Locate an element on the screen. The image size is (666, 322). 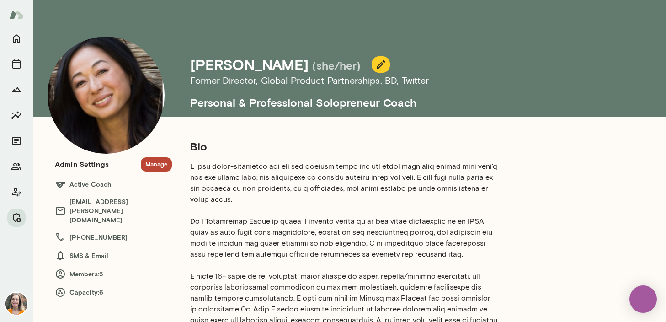
button: Home is located at coordinates (16, 38).